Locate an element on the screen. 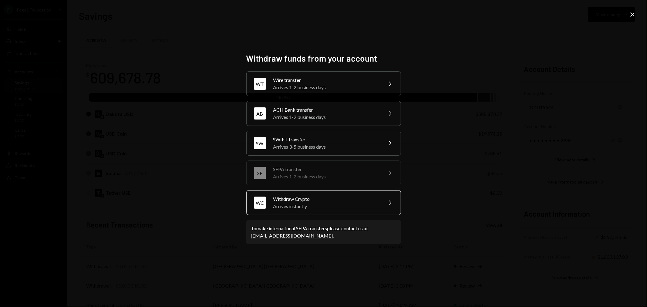 This screenshot has width=647, height=307. button: SWSWIFT transferArrives 3-5 business days is located at coordinates (323, 143).